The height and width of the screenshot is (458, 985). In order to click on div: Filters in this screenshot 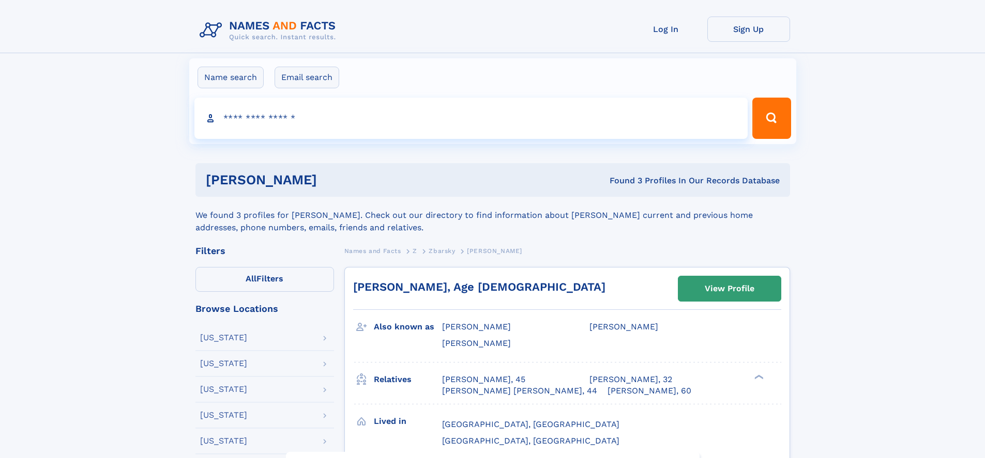, I will do `click(265, 251)`.